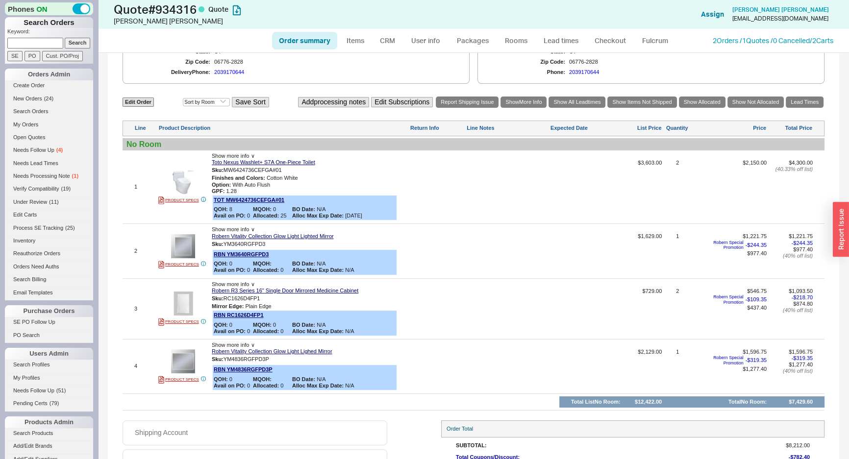 Image resolution: width=849 pixels, height=459 pixels. Describe the element at coordinates (801, 402) in the screenshot. I see `div: $7,429.60` at that location.